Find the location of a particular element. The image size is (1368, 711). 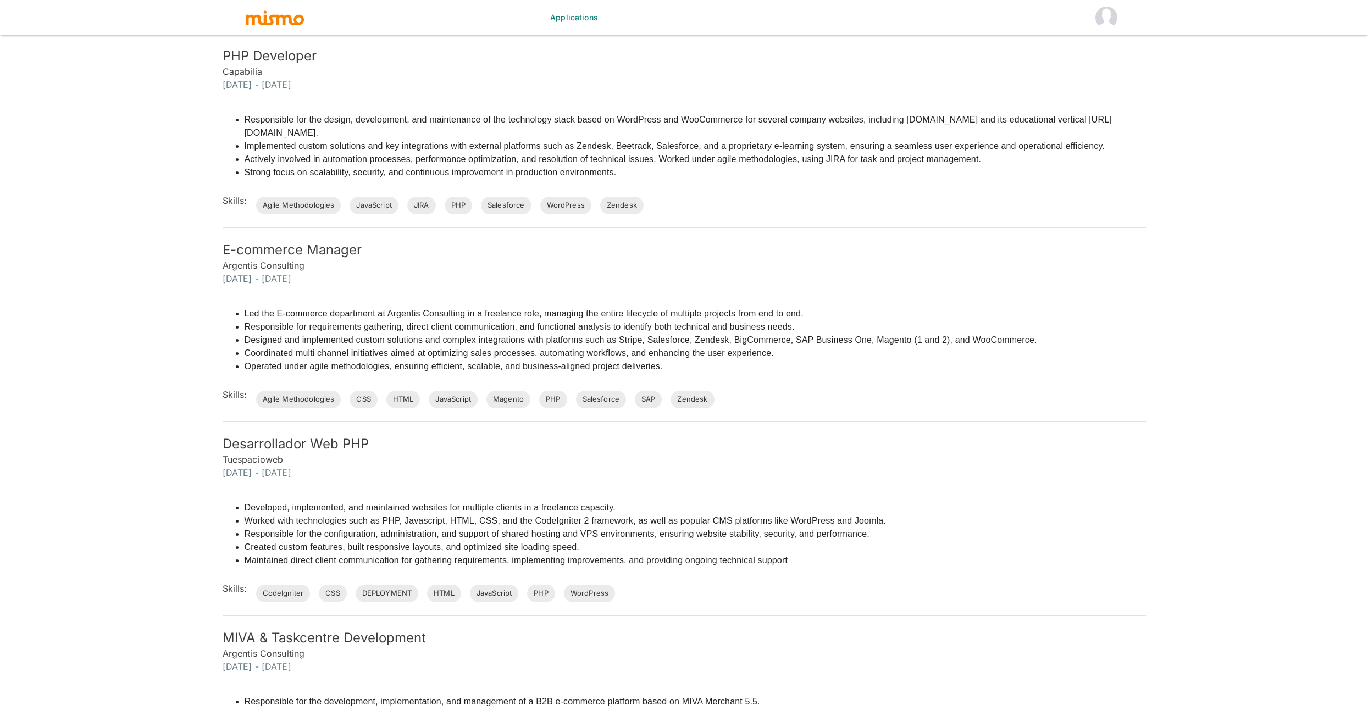

span: Magento is located at coordinates (508, 399).